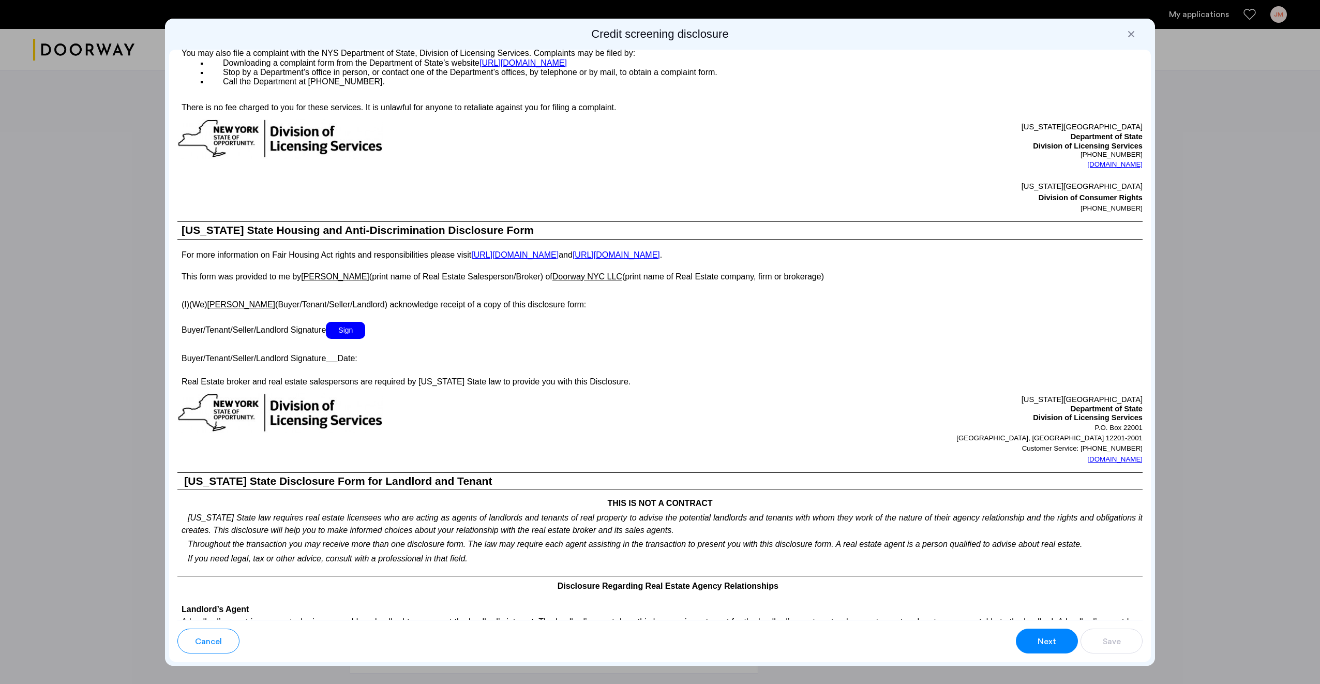 This screenshot has height=684, width=1320. I want to click on p: P.O. Box 22001, so click(901, 428).